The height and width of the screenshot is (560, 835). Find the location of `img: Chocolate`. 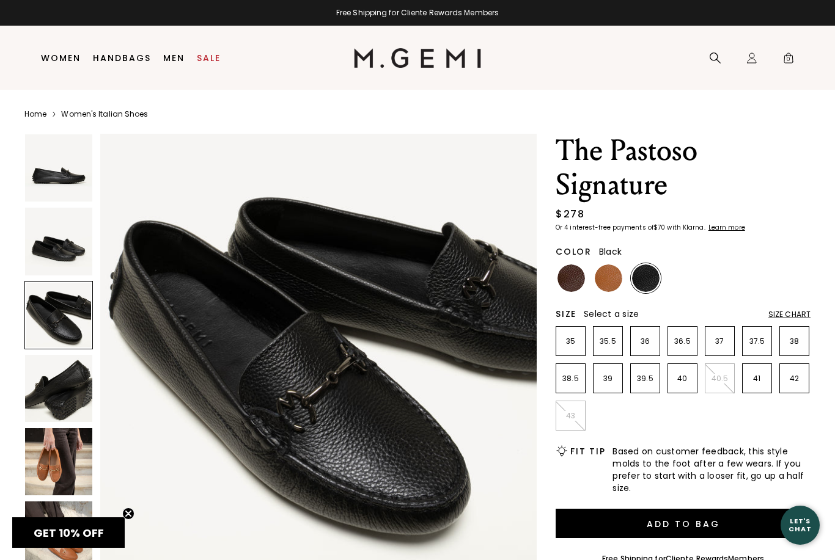

img: Chocolate is located at coordinates (571, 278).